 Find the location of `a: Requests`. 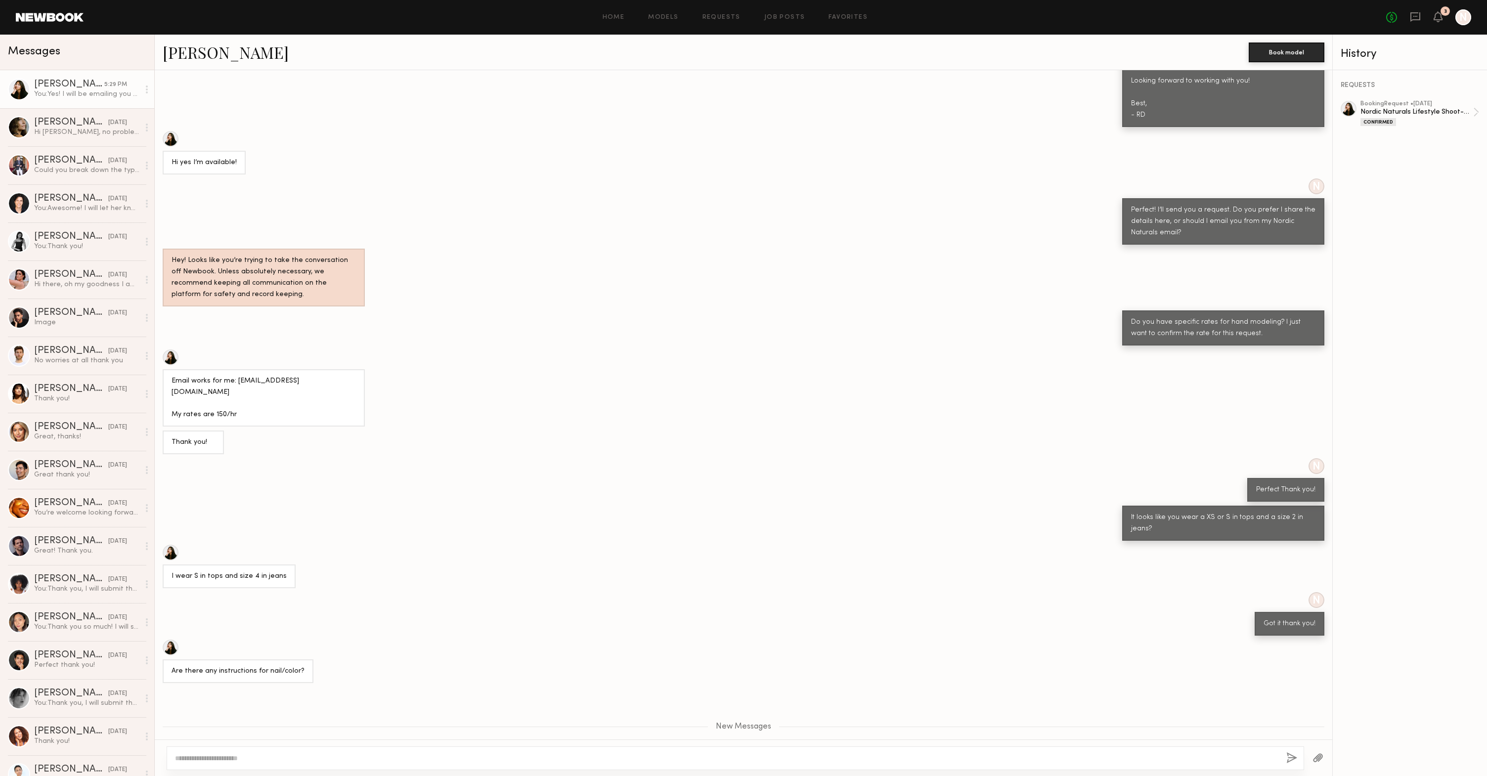

a: Requests is located at coordinates (721, 17).